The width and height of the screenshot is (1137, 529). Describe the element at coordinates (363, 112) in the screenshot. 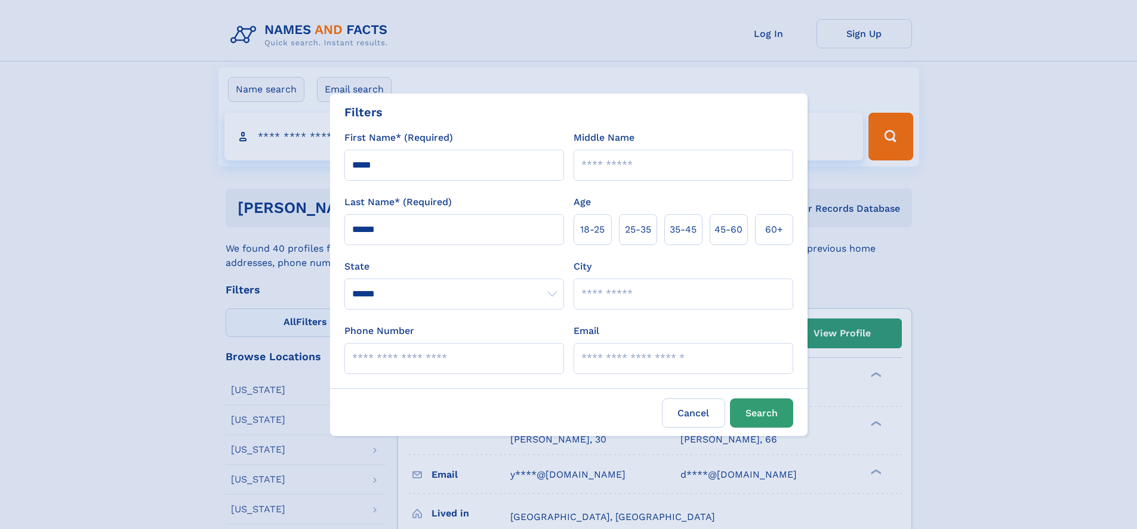

I see `div: Filters` at that location.